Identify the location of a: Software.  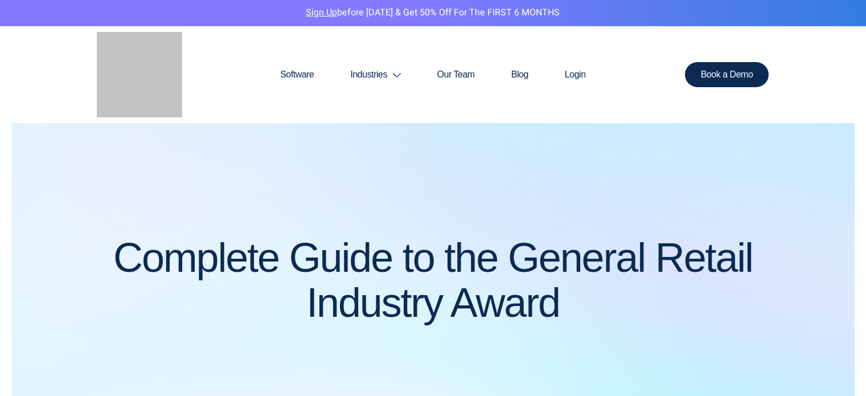
(297, 75).